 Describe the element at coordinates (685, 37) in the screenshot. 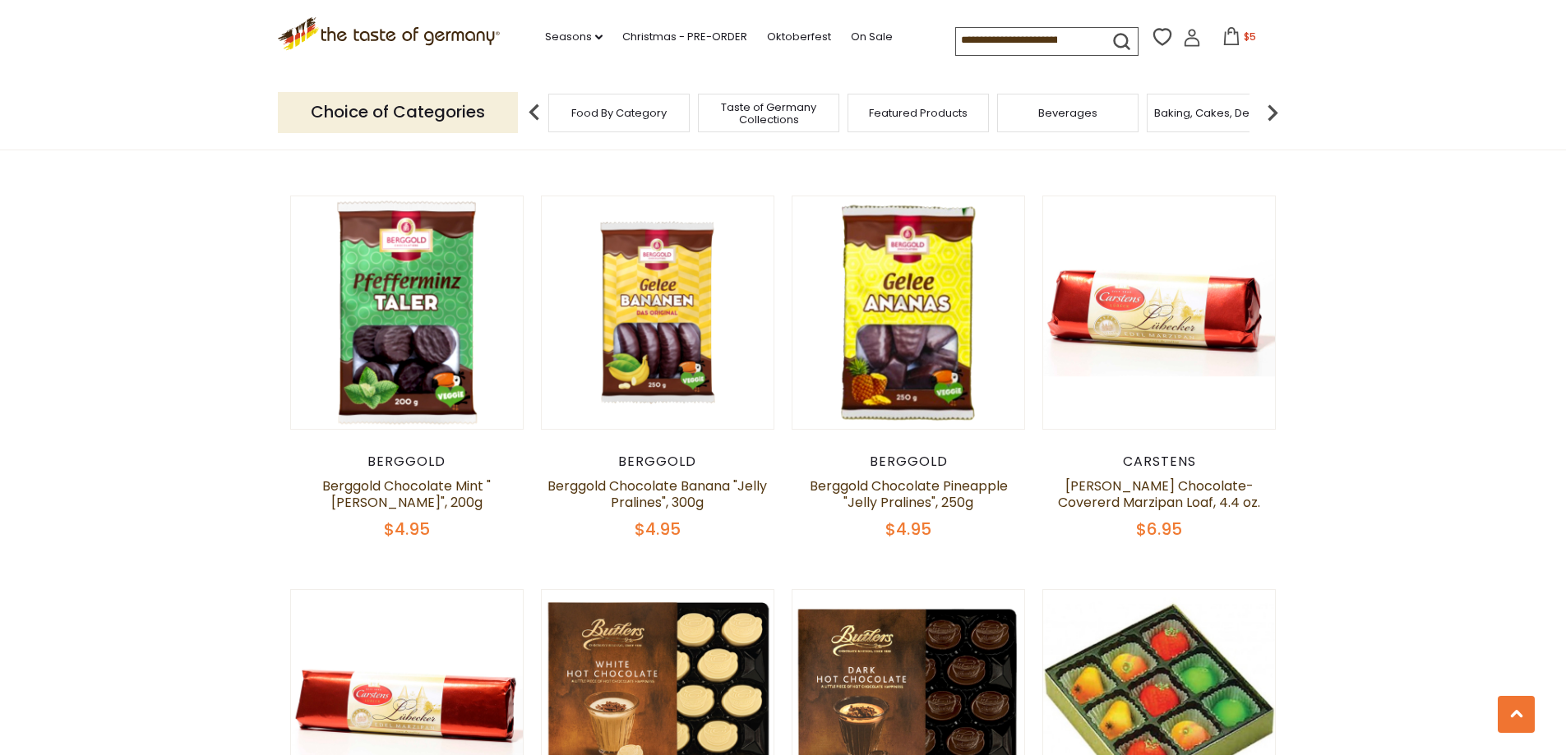

I see `a: Christmas - PRE-ORDER` at that location.